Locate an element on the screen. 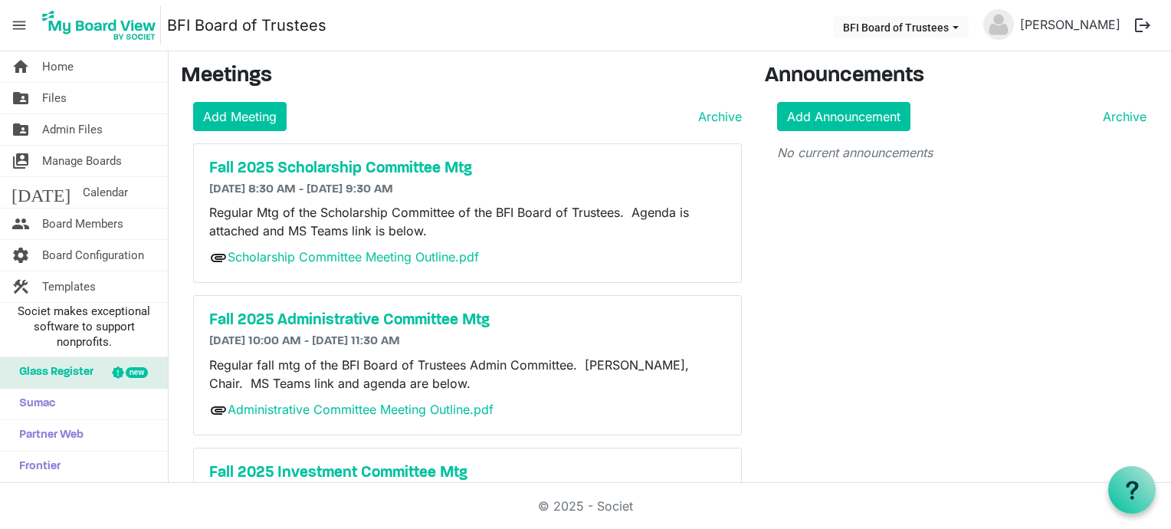 This screenshot has height=529, width=1171. span: Frontier is located at coordinates (36, 467).